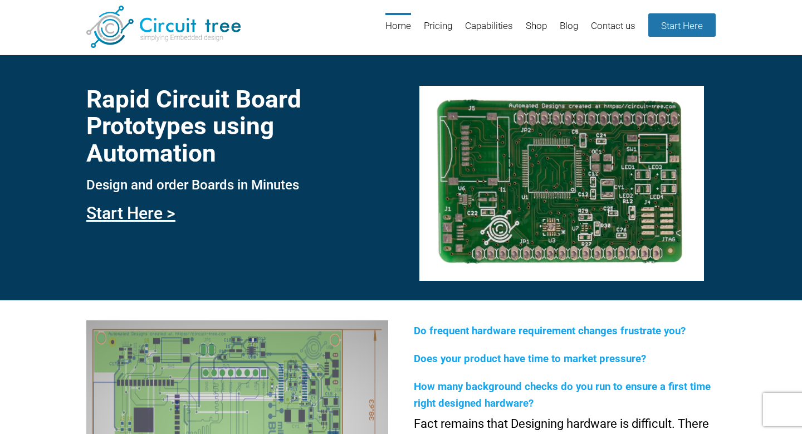 The width and height of the screenshot is (802, 434). Describe the element at coordinates (568, 31) in the screenshot. I see `a: Blog` at that location.